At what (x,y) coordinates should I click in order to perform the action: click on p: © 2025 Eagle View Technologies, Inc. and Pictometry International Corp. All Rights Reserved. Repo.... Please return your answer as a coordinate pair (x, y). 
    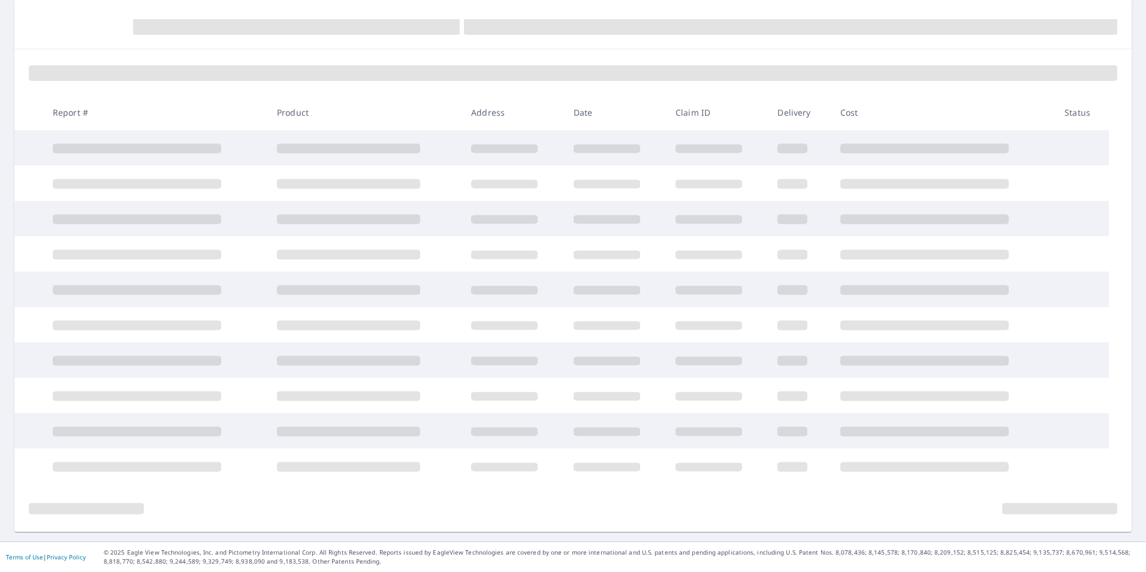
    Looking at the image, I should click on (622, 557).